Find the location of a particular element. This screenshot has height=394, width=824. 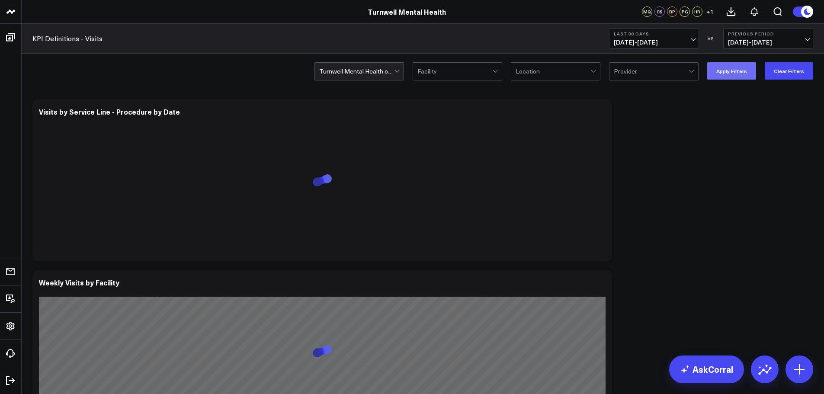

b: Last 30 Days is located at coordinates (654, 34).